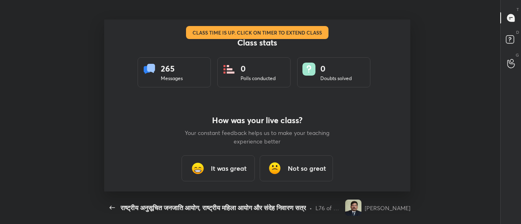 The width and height of the screenshot is (521, 224). I want to click on img: 16f2c636641f46738db132dff3252bf4.jpg, so click(354, 208).